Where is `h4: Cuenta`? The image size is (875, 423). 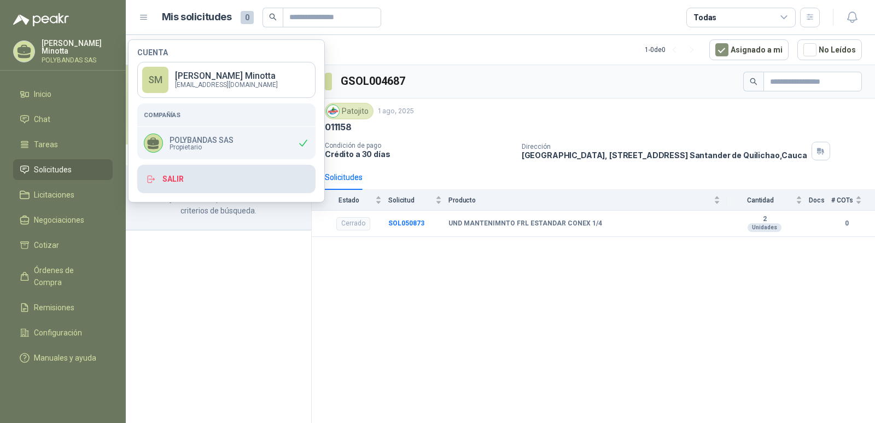 h4: Cuenta is located at coordinates (226, 52).